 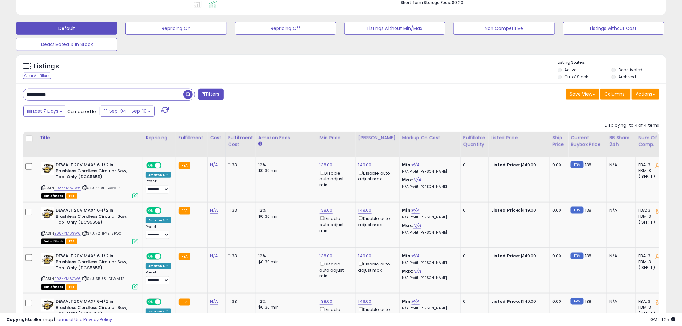 I want to click on div: 12%, so click(x=285, y=256).